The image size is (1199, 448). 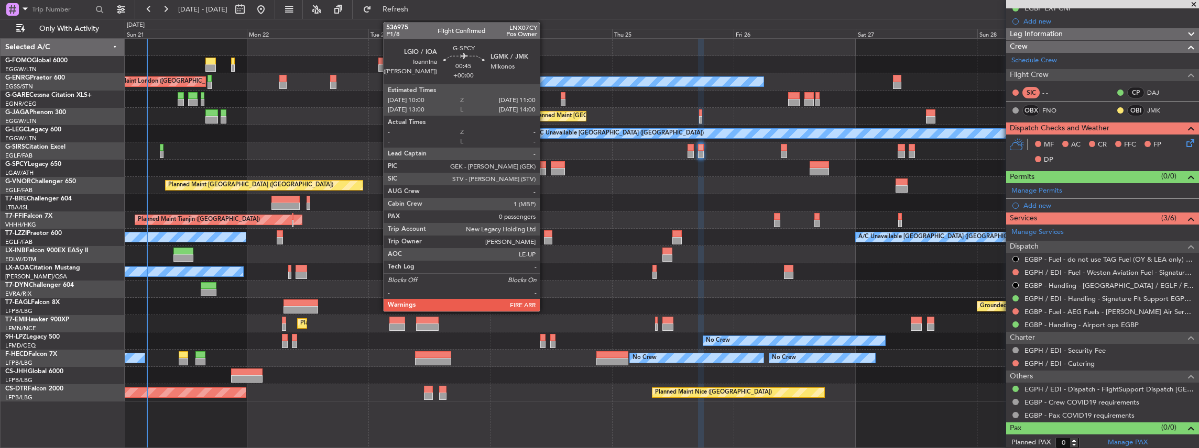 I want to click on div: CP, so click(x=1135, y=93).